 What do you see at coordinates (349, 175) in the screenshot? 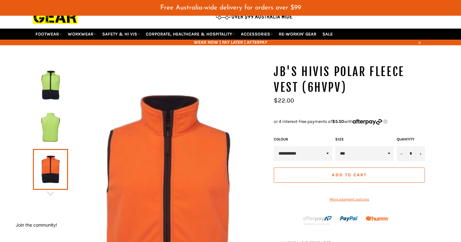
I see `span: Add to Cart` at bounding box center [349, 175].